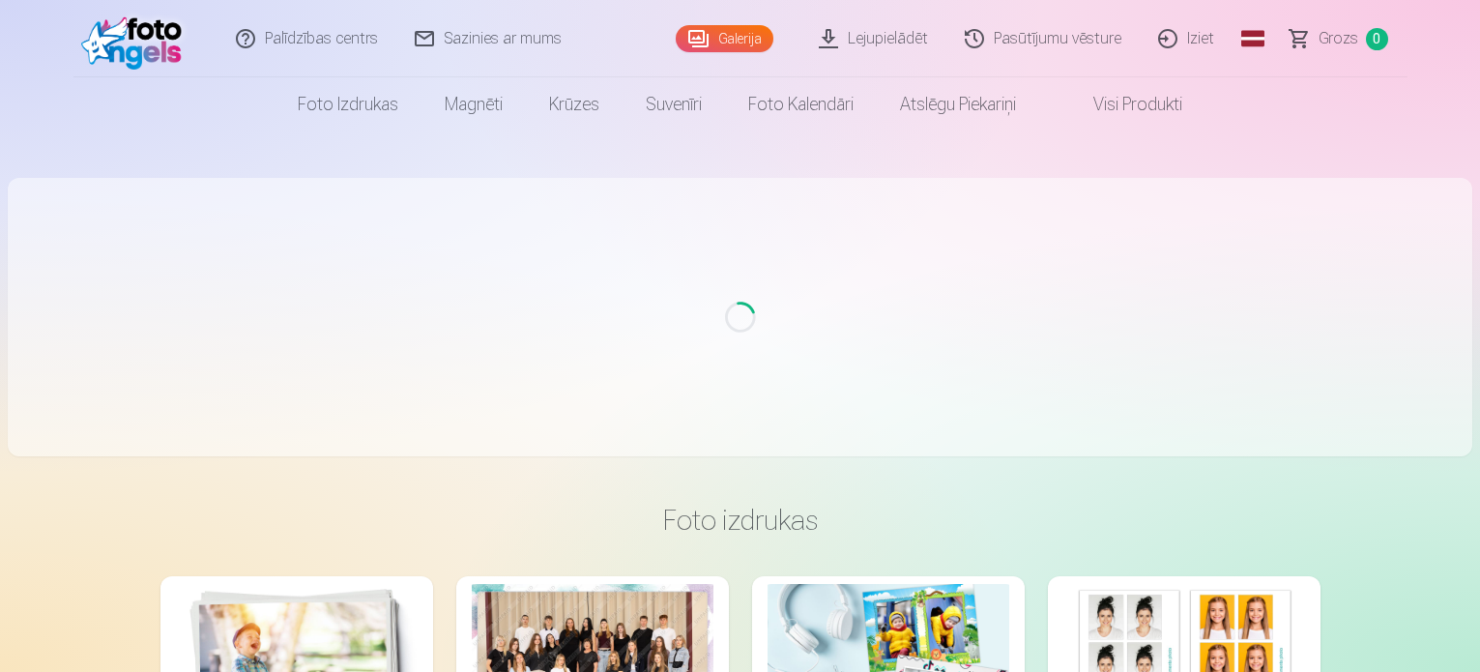 The width and height of the screenshot is (1480, 672). I want to click on a: Visi produkti, so click(1122, 104).